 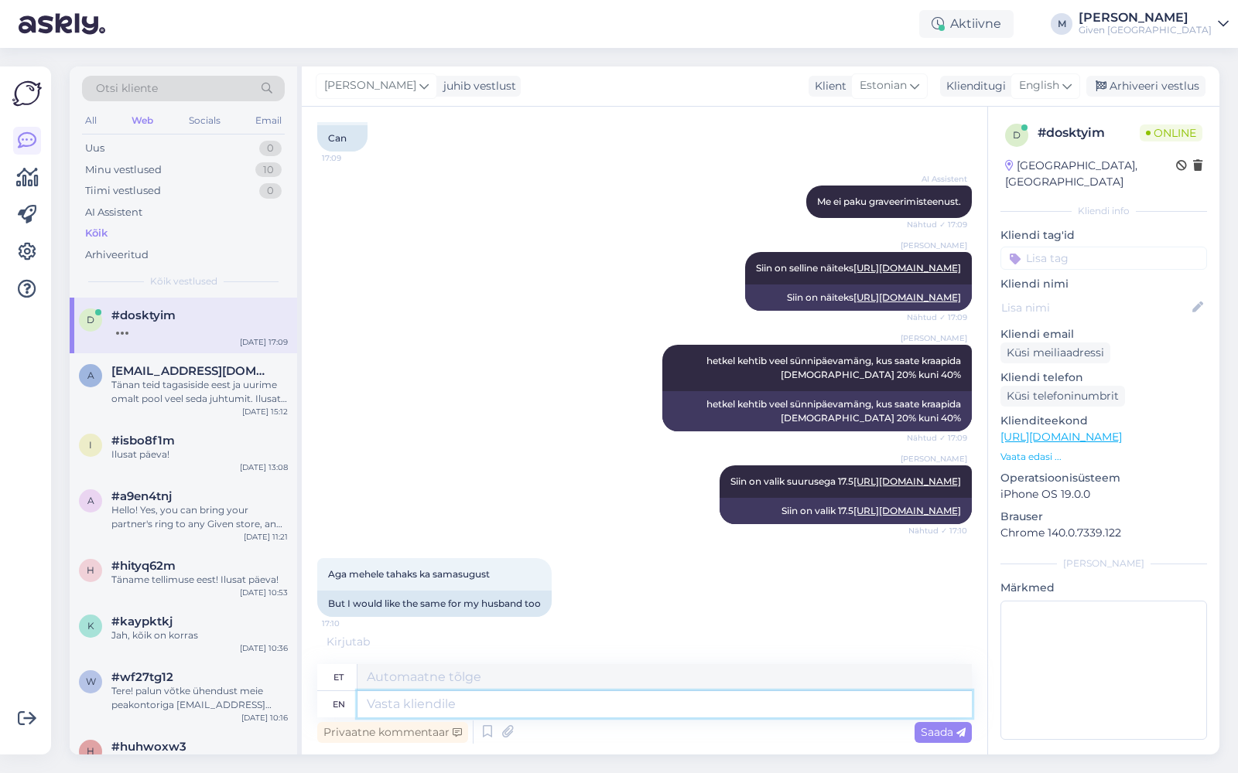 What do you see at coordinates (96, 234) in the screenshot?
I see `div: Kõik` at bounding box center [96, 234].